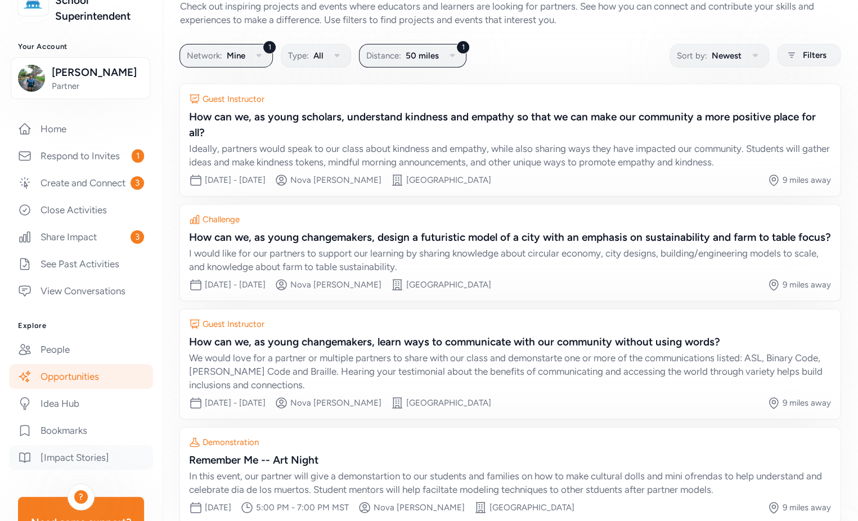 This screenshot has height=521, width=858. I want to click on div: In this event, our partner will give a demonstartion to our students and families on how to make ..., so click(510, 483).